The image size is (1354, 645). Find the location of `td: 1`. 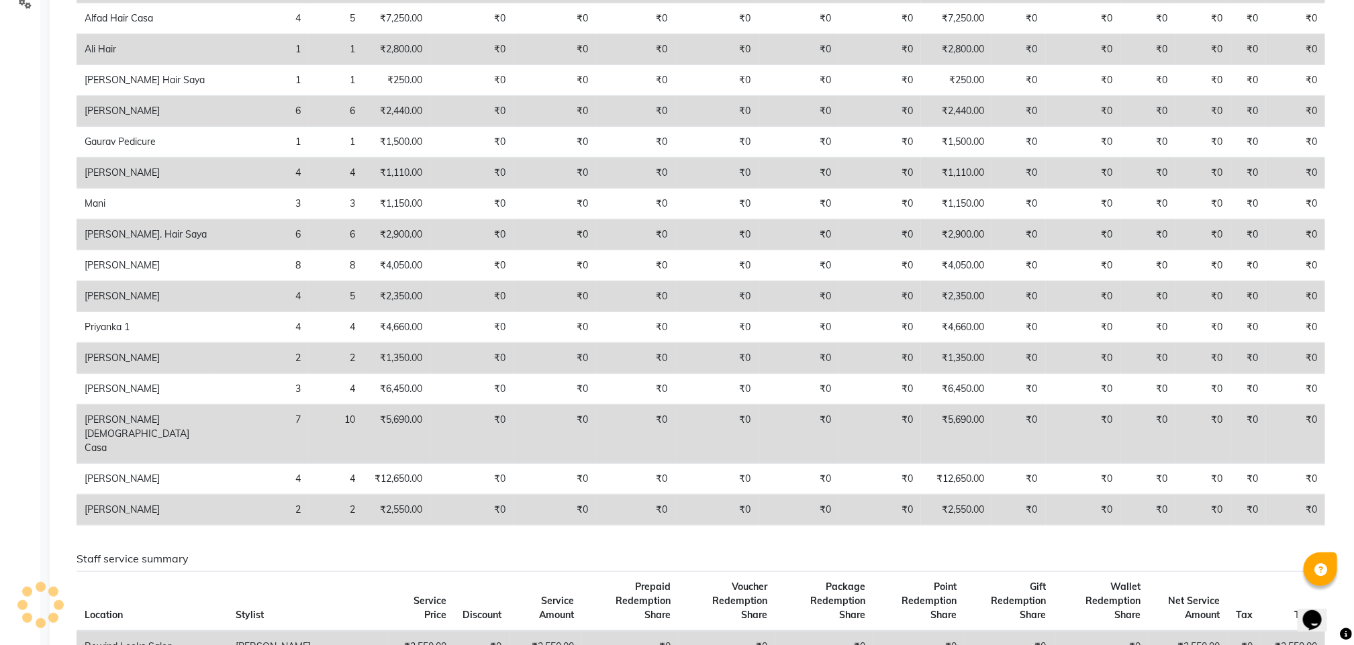

td: 1 is located at coordinates (262, 81).